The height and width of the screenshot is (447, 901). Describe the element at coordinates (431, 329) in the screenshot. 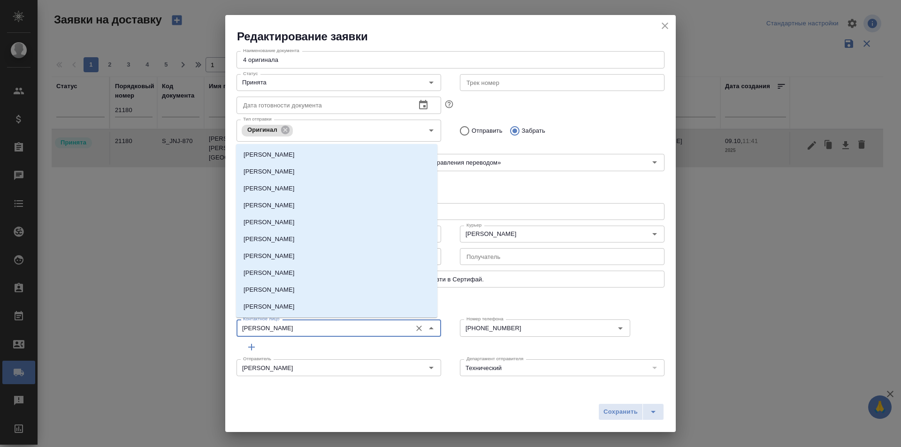

I see `button: Close` at that location.